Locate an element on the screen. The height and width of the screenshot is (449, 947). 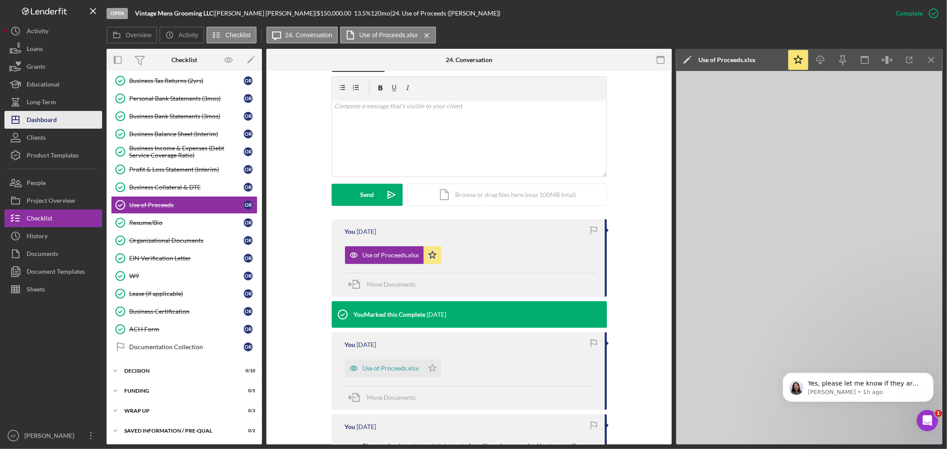
div: You is located at coordinates (350, 427).